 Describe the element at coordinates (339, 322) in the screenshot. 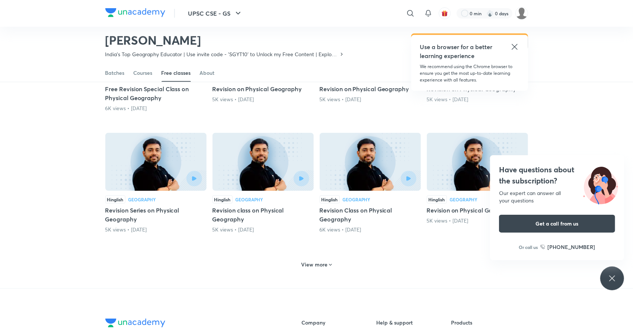

I see `h6: Company` at that location.